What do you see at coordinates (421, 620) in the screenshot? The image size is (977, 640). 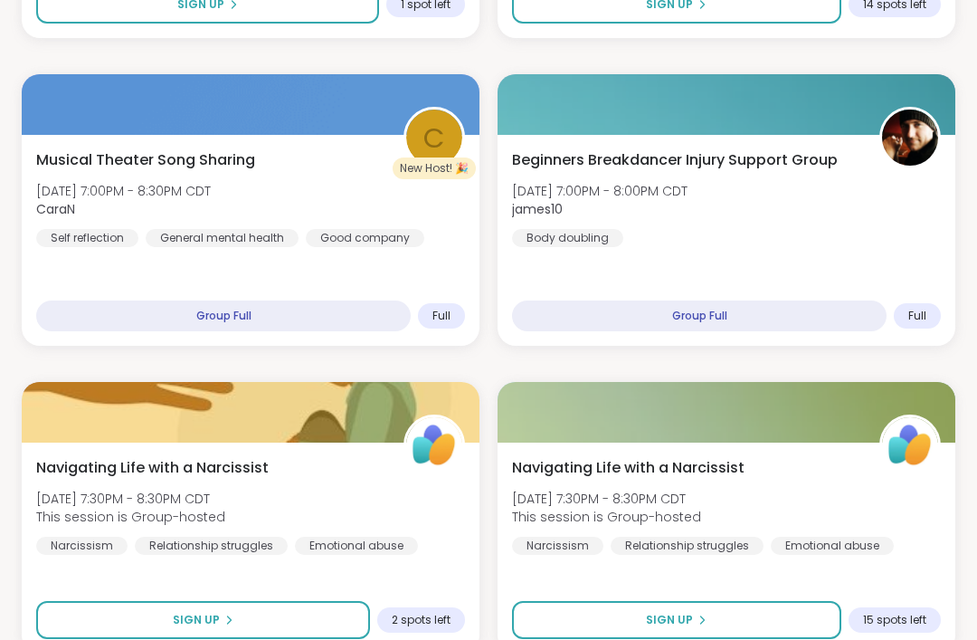 I see `span: 2 spots left` at bounding box center [421, 620].